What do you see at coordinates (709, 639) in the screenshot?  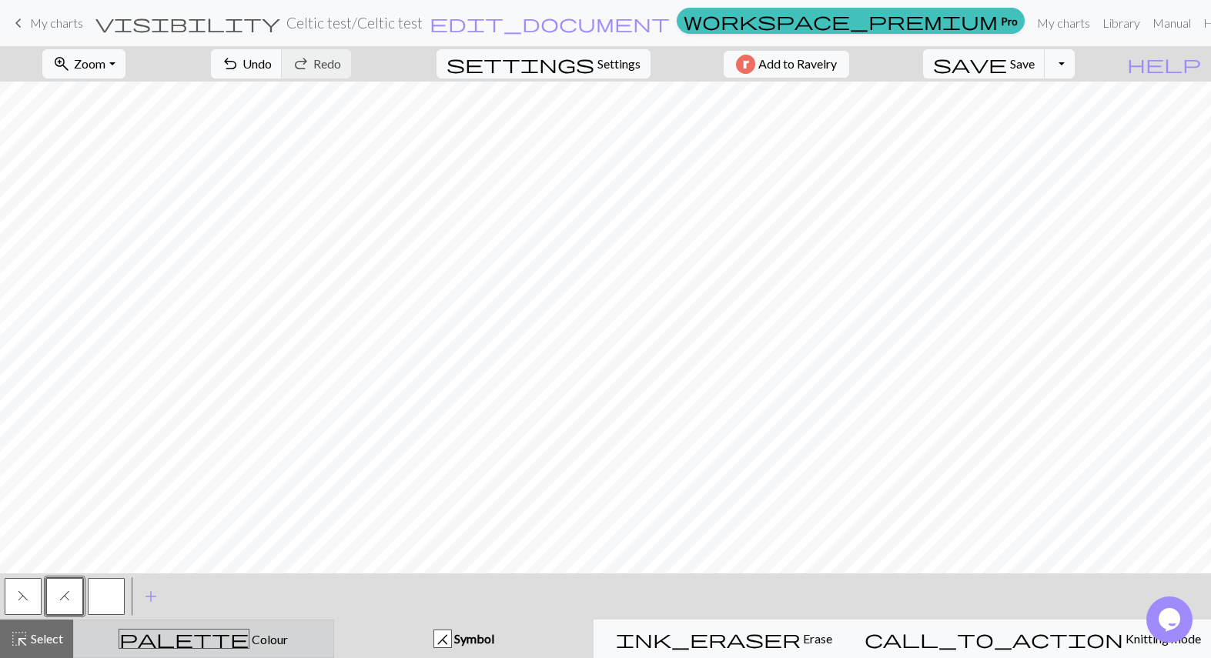 I see `span: ink_eraser` at bounding box center [709, 639].